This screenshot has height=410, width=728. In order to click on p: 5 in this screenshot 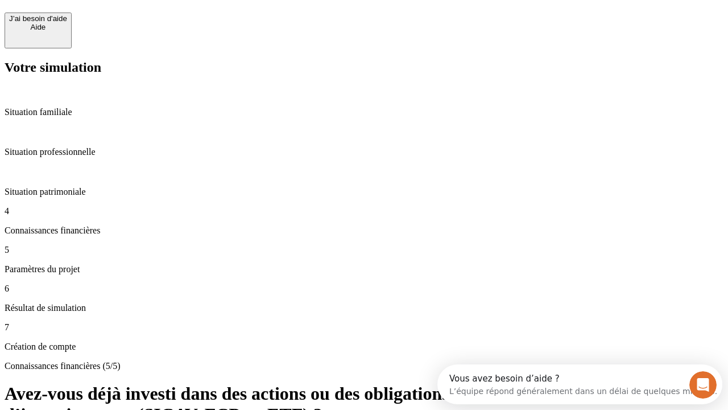, I will do `click(364, 250)`.